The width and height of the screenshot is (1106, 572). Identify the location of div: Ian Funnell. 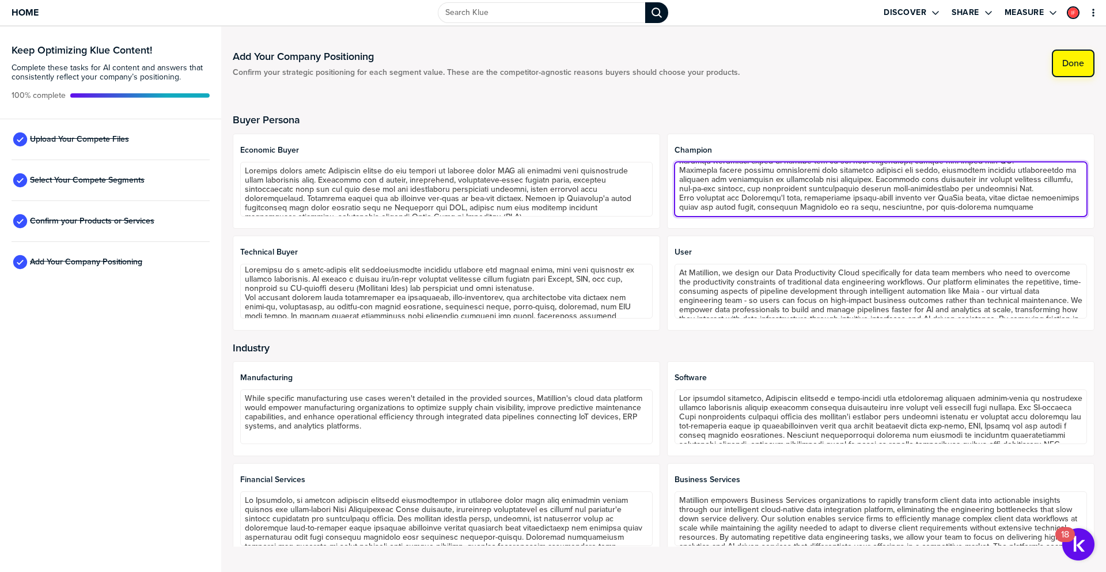
(1073, 13).